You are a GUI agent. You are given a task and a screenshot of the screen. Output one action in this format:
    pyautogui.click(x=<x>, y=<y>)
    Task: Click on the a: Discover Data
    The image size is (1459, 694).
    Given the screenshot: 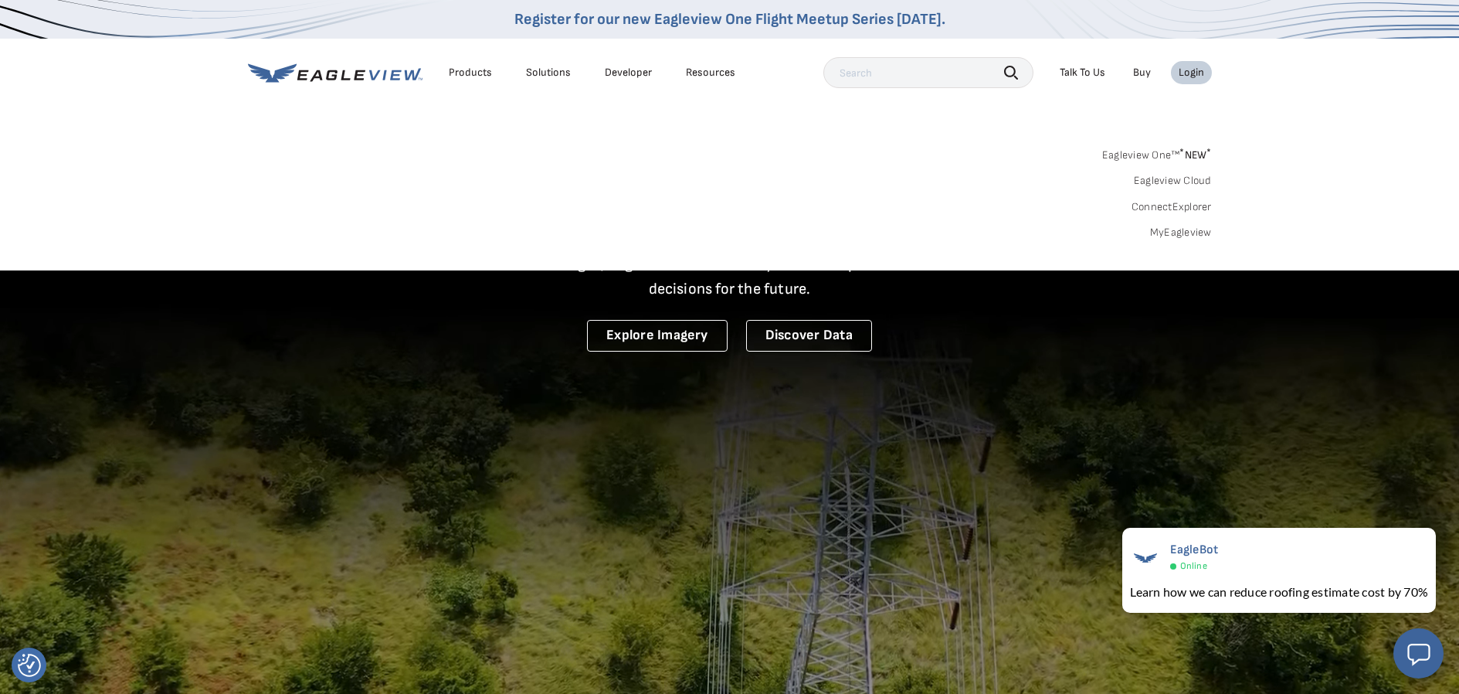 What is the action you would take?
    pyautogui.click(x=809, y=335)
    